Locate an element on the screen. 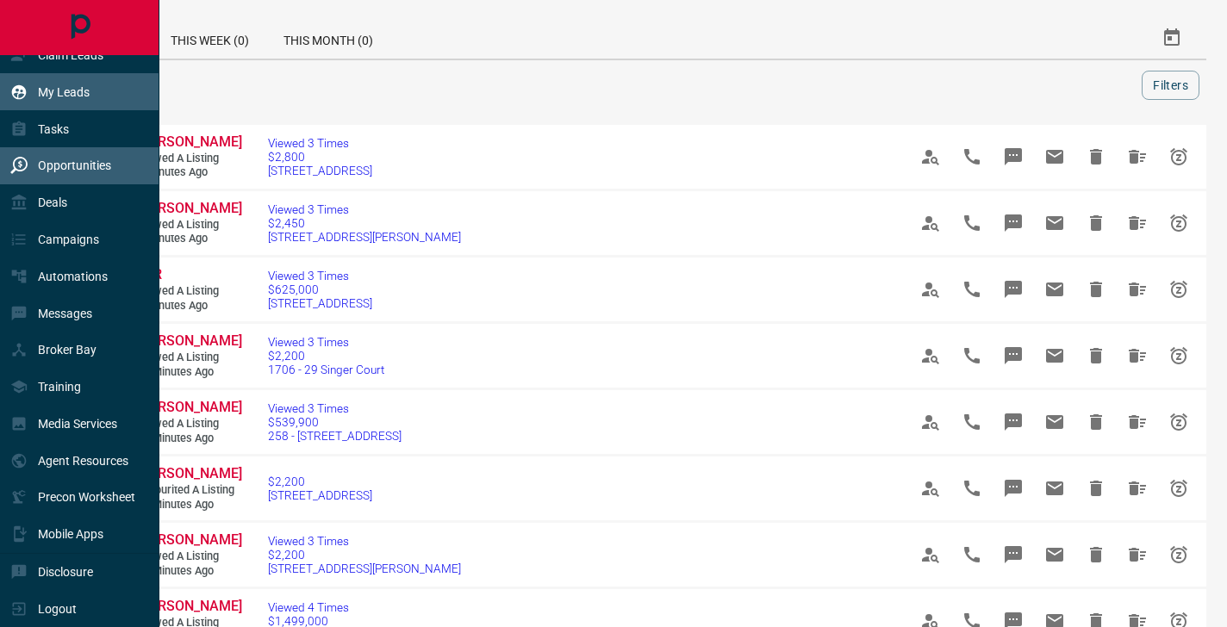  button: Filters is located at coordinates (1170, 85).